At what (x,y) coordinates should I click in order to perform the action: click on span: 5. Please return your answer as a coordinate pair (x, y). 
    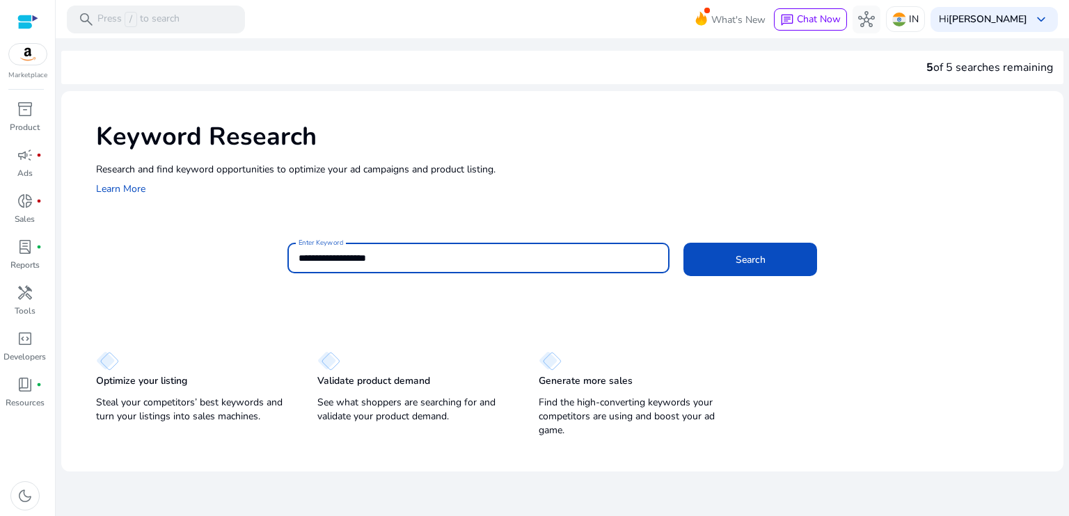
    Looking at the image, I should click on (929, 67).